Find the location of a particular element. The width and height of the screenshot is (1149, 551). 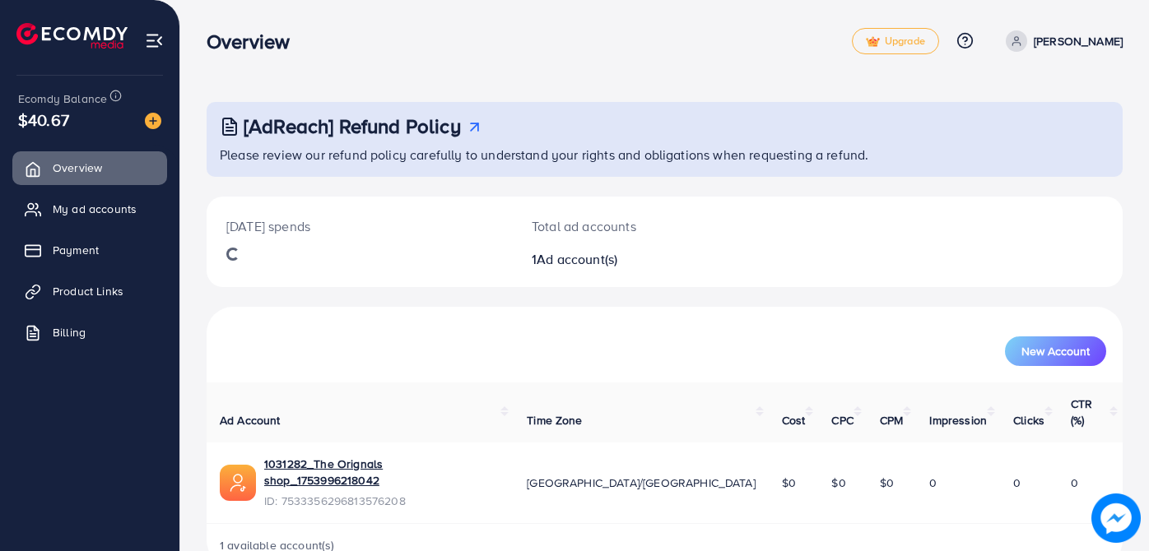

a: tickUpgrade is located at coordinates (895, 41).